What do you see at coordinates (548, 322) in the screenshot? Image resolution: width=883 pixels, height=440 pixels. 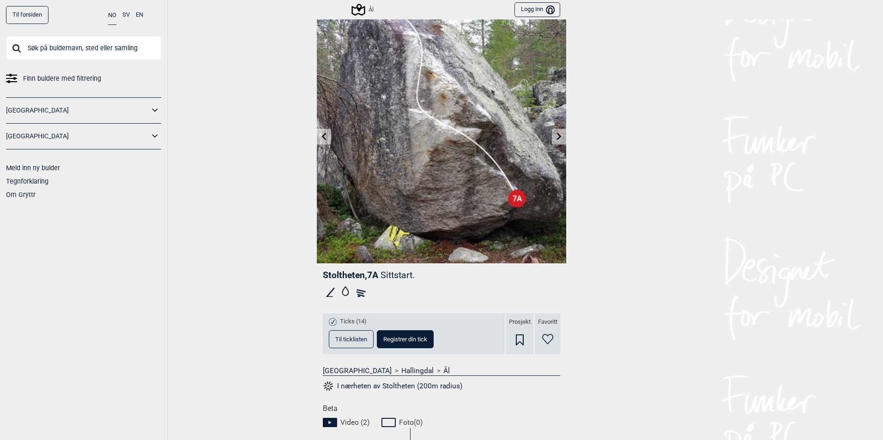 I see `span: Favoritt` at bounding box center [548, 322].